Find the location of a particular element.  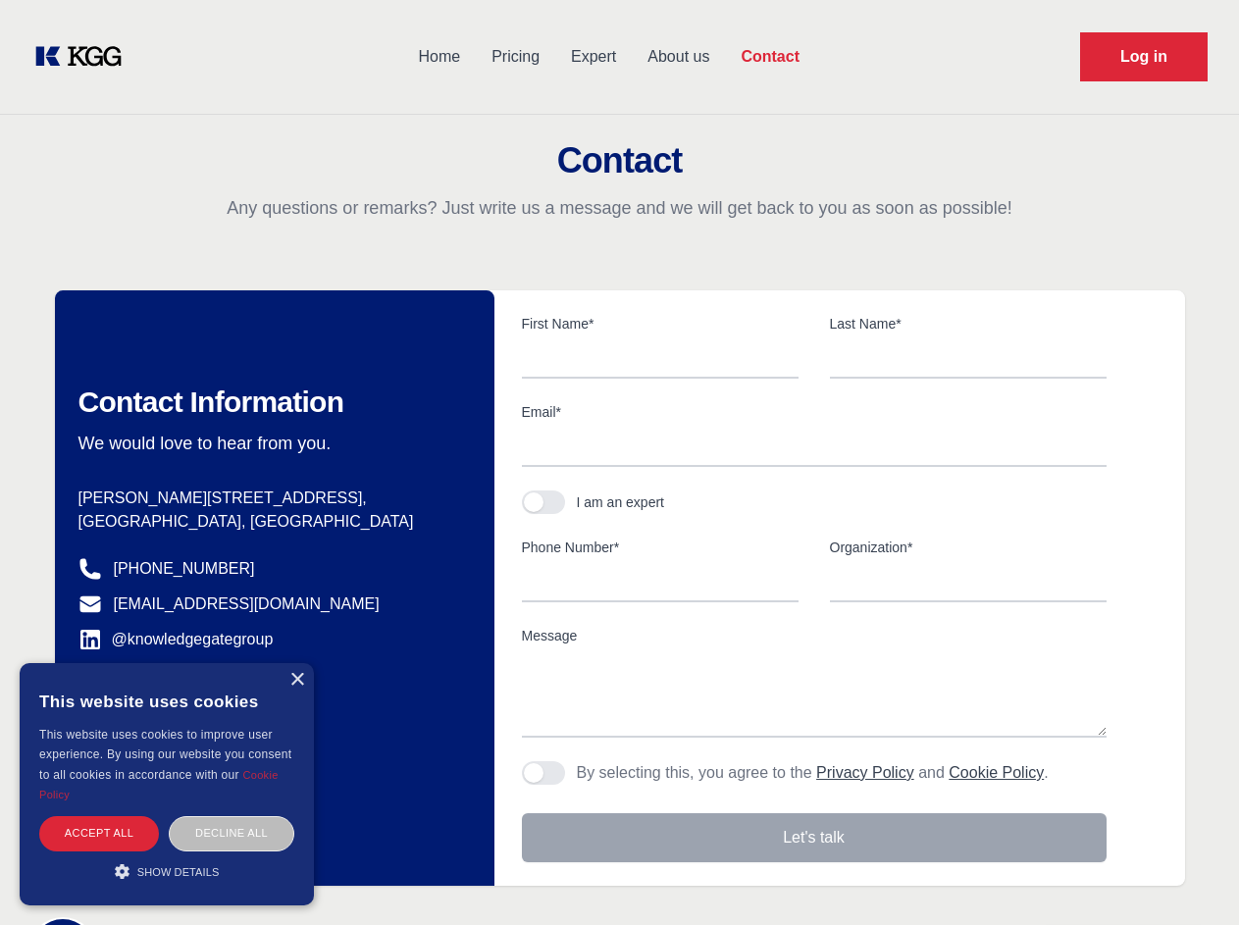

label: First Name* is located at coordinates (660, 324).